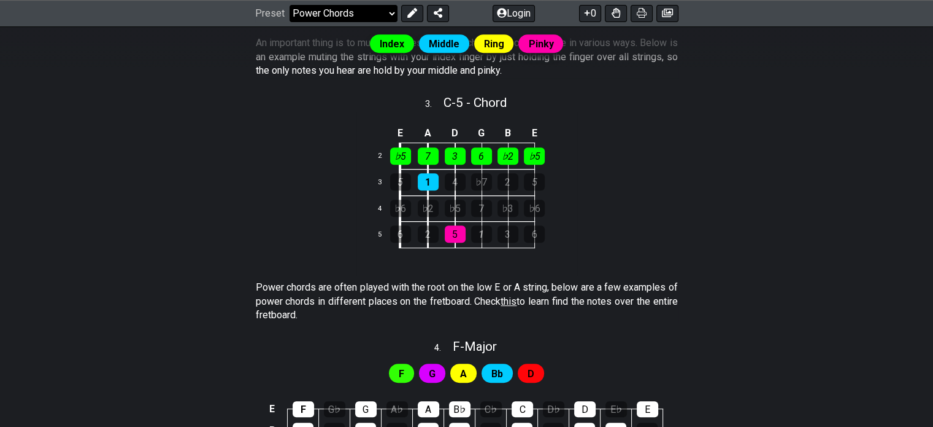 This screenshot has height=427, width=933. What do you see at coordinates (444, 348) in the screenshot?
I see `span: 4 .` at bounding box center [444, 348].